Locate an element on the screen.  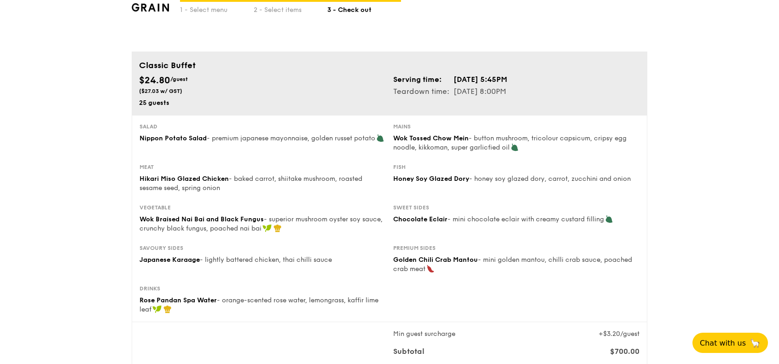
span: - premium japanese mayonnaise, golden russet potato is located at coordinates (291, 138).